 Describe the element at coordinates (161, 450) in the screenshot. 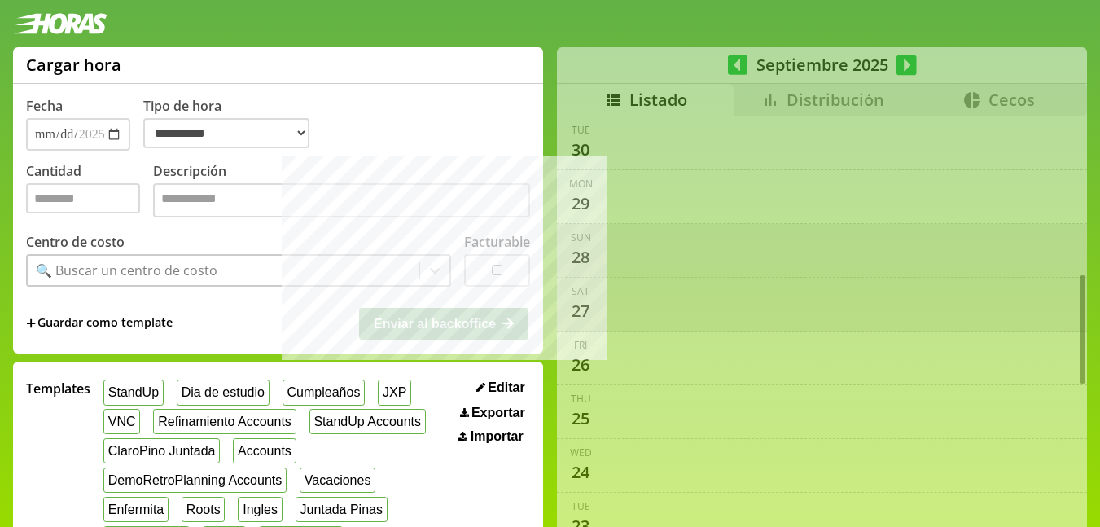

I see `button: ClaroPino Juntada` at that location.